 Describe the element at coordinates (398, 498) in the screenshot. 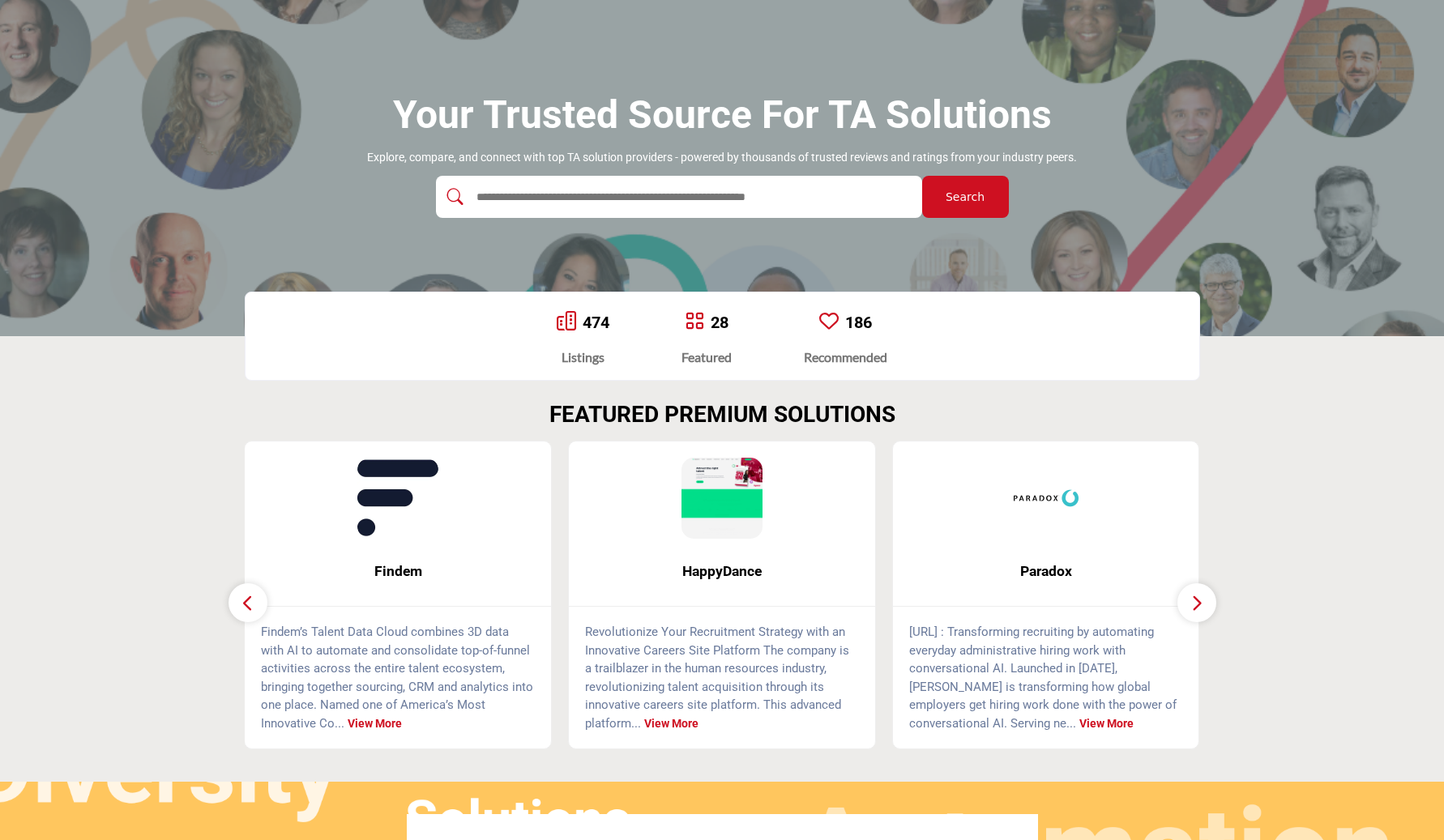

I see `img: Findem` at that location.